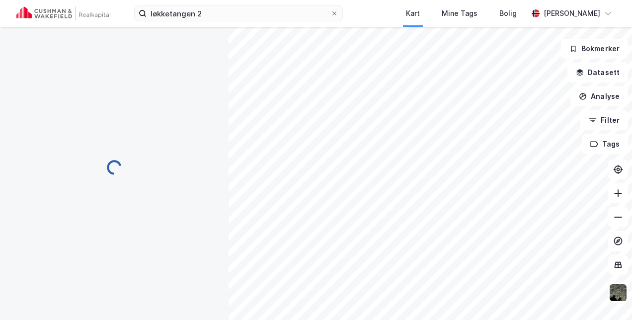 Image resolution: width=632 pixels, height=320 pixels. I want to click on button: Tags, so click(604, 144).